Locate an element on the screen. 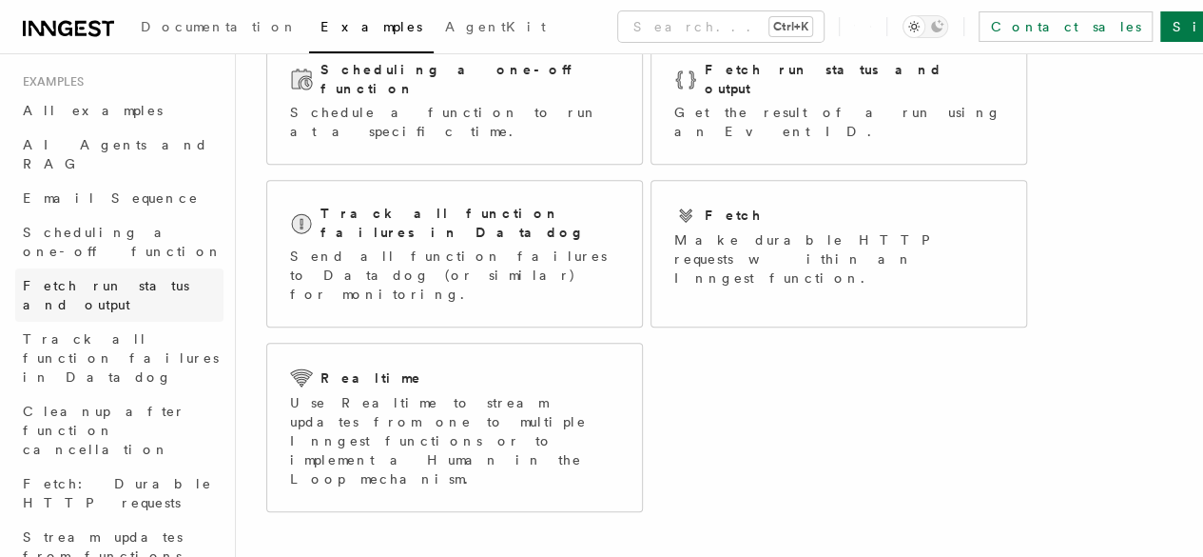 This screenshot has width=1203, height=557. span: Documentation is located at coordinates (219, 27).